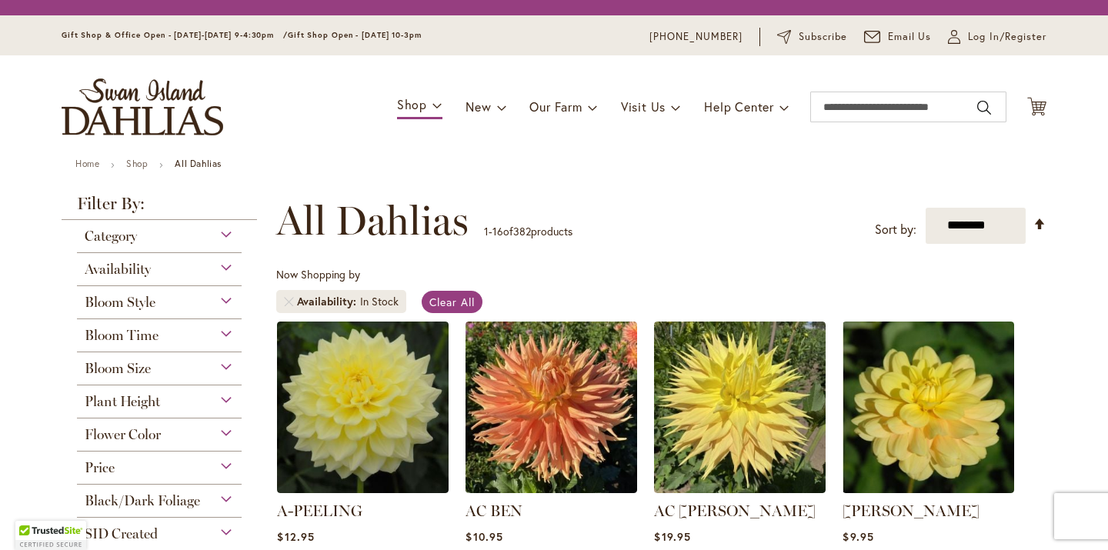 Image resolution: width=1108 pixels, height=550 pixels. What do you see at coordinates (363, 407) in the screenshot?
I see `img: A-Peeling` at bounding box center [363, 407].